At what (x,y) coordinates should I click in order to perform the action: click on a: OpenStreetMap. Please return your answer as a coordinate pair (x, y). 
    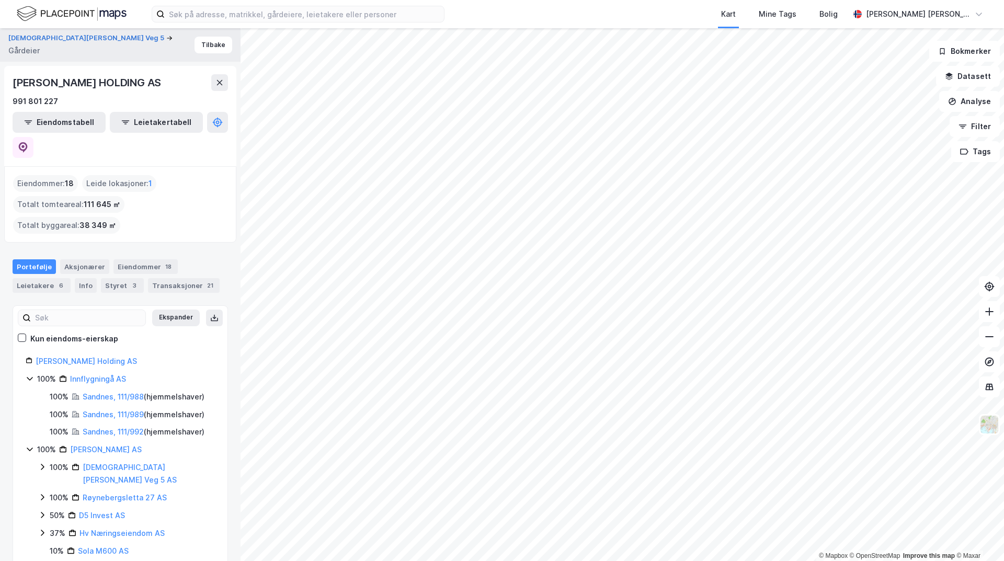
    Looking at the image, I should click on (875, 556).